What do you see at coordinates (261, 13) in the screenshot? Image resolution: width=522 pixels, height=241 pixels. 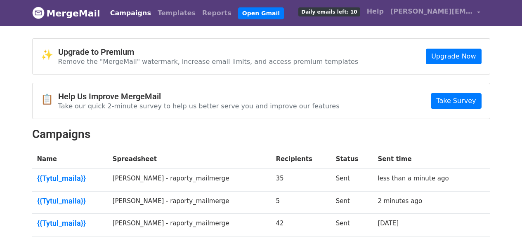 I see `a: Open Gmail` at bounding box center [261, 13].